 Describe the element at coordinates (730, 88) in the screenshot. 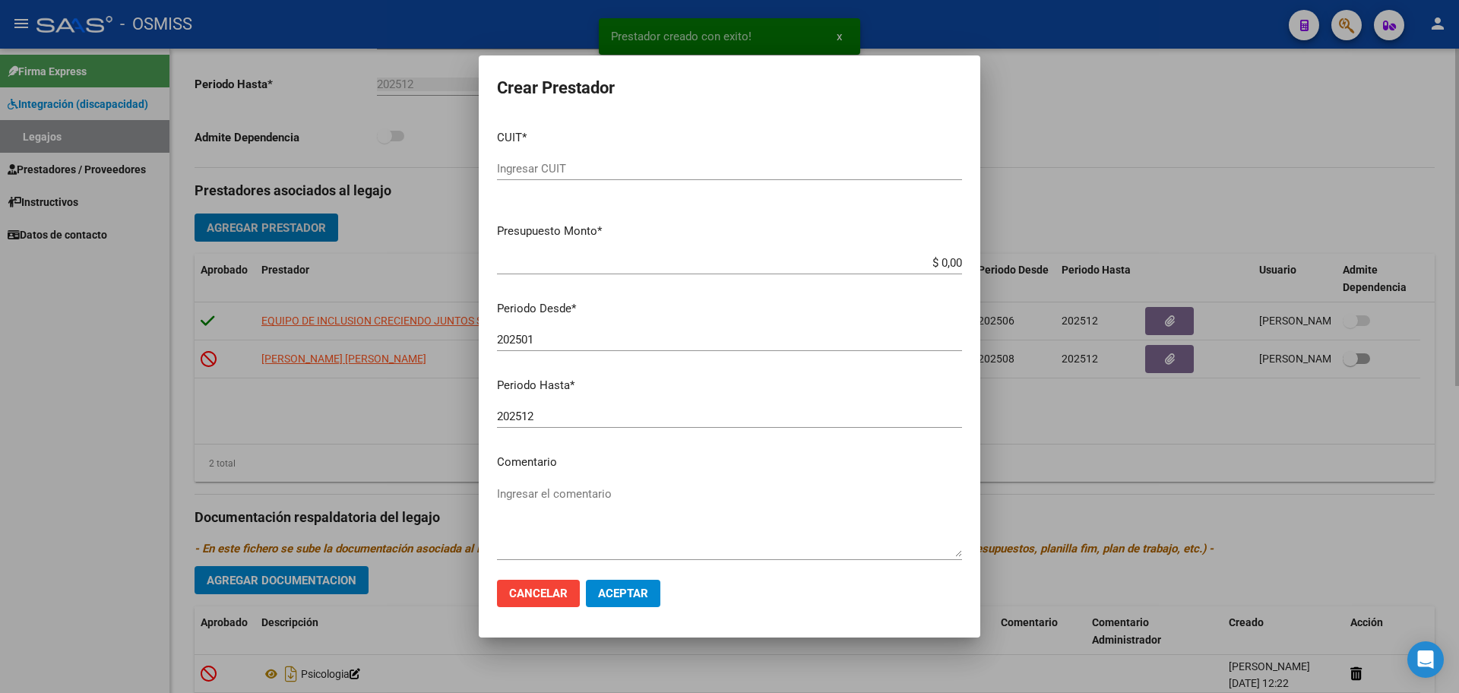

I see `h2: Crear Prestador` at that location.